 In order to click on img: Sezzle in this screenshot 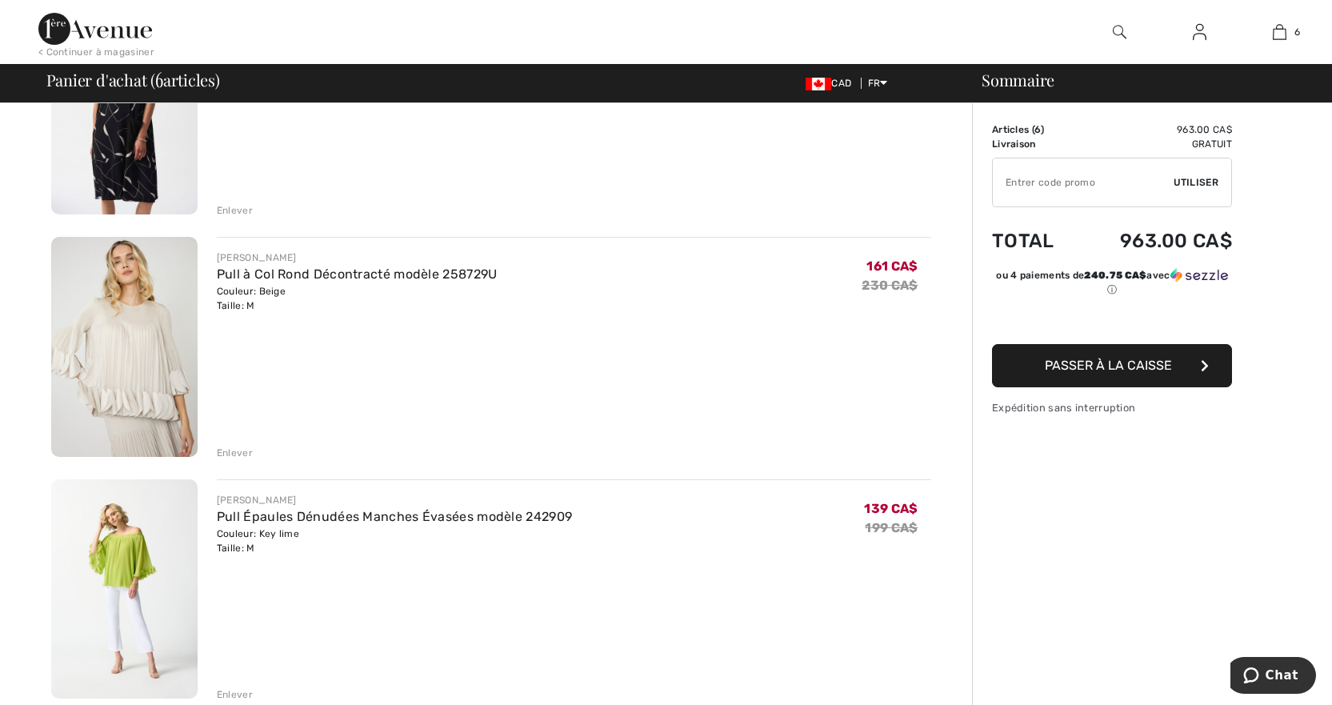, I will do `click(1199, 275)`.